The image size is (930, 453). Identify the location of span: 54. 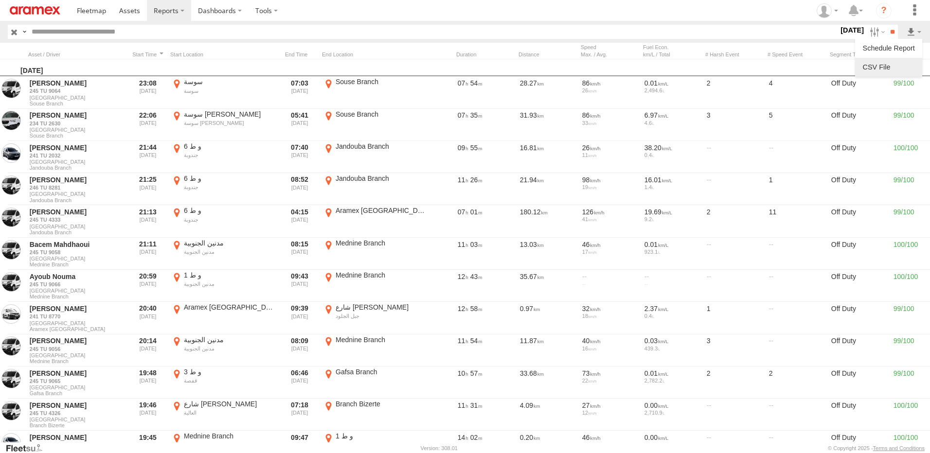
(476, 341).